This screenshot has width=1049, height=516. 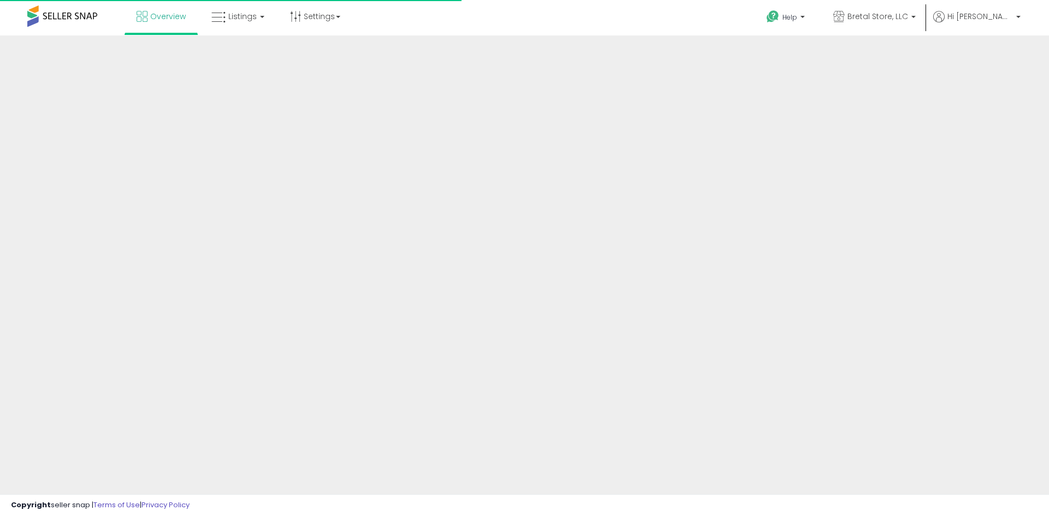 What do you see at coordinates (790, 17) in the screenshot?
I see `span: Help` at bounding box center [790, 17].